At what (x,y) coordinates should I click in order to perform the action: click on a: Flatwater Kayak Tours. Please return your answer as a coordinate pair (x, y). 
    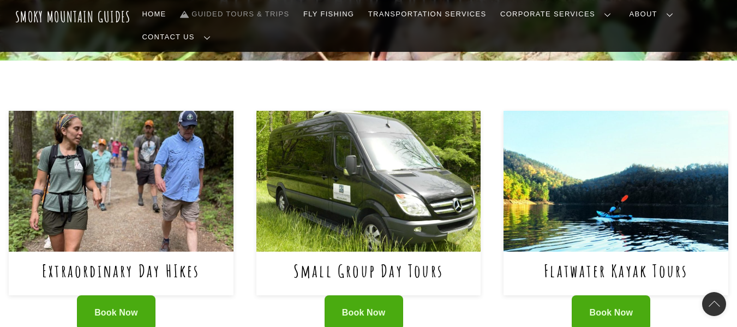
    Looking at the image, I should click on (616, 270).